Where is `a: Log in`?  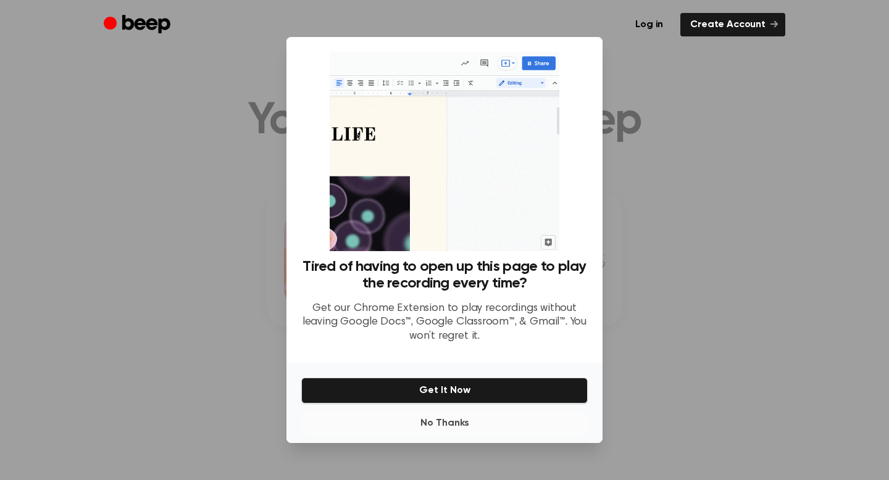 a: Log in is located at coordinates (649, 25).